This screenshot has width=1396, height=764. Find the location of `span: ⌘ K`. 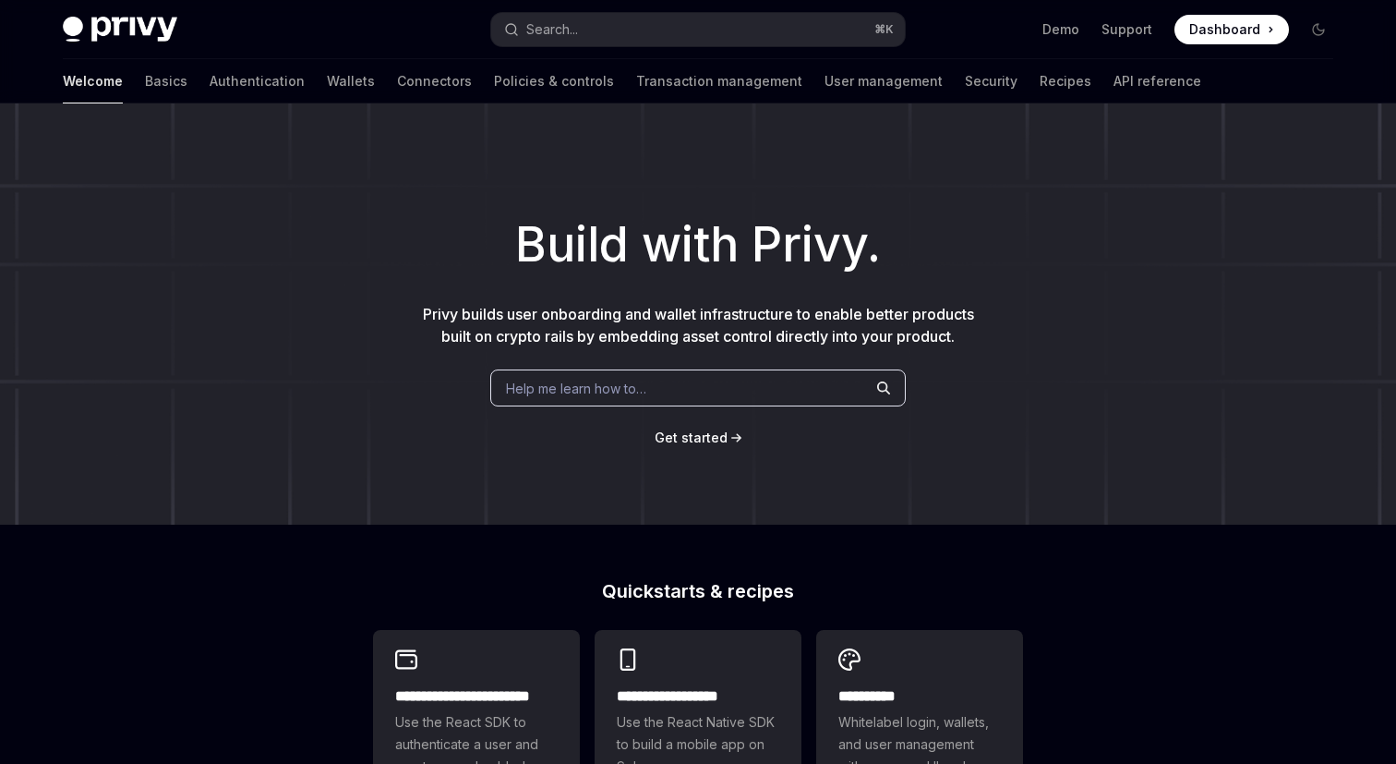

span: ⌘ K is located at coordinates (884, 30).